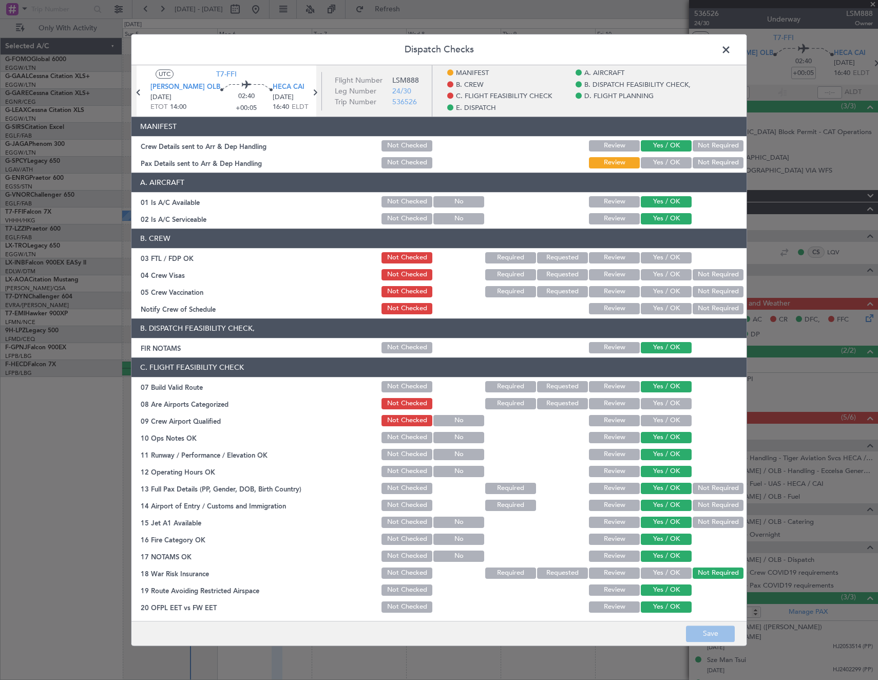 The height and width of the screenshot is (680, 878). I want to click on header: Dispatch Checks, so click(439, 50).